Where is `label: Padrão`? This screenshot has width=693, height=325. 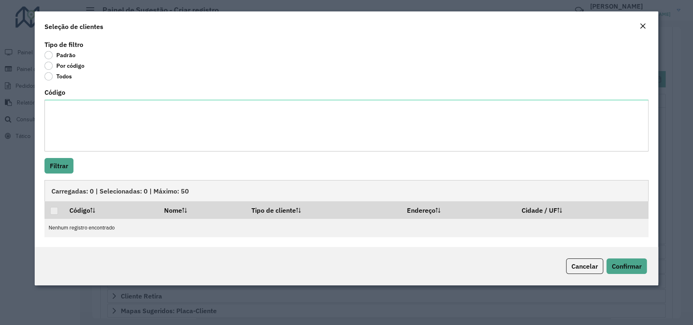 label: Padrão is located at coordinates (60, 55).